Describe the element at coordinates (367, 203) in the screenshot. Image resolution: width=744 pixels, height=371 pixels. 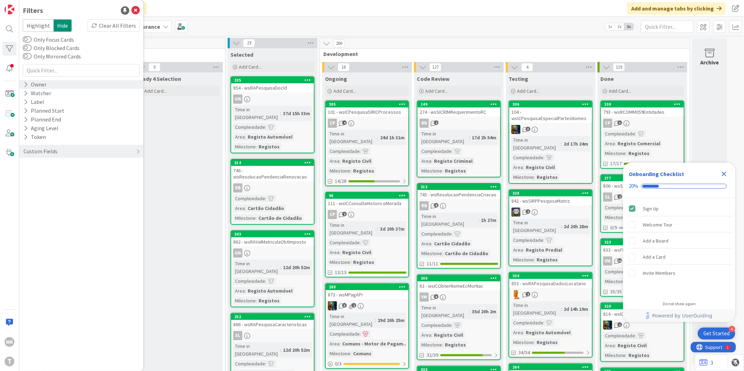
I see `div: 111 - wsICConsultaHistoricoMorada` at that location.